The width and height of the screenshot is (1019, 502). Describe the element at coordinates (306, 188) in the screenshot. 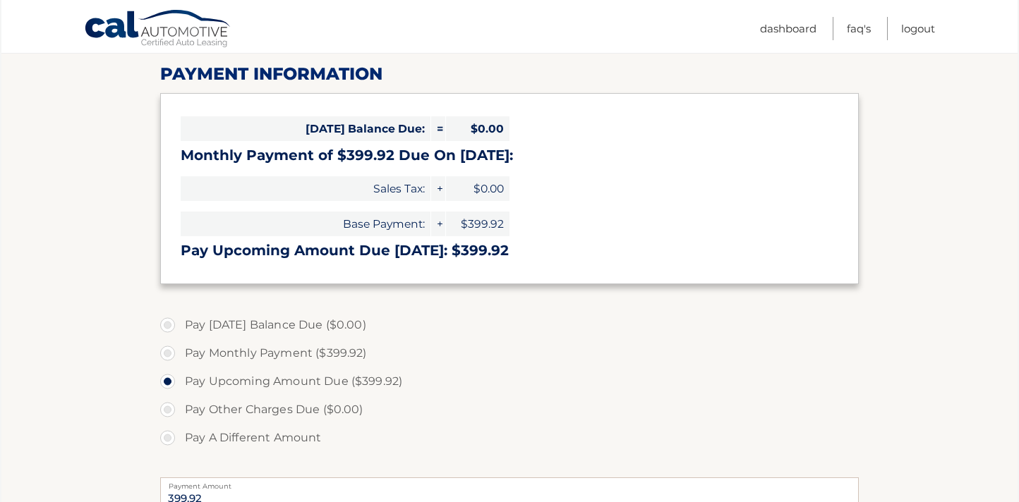

I see `span: Sales Tax:` at that location.